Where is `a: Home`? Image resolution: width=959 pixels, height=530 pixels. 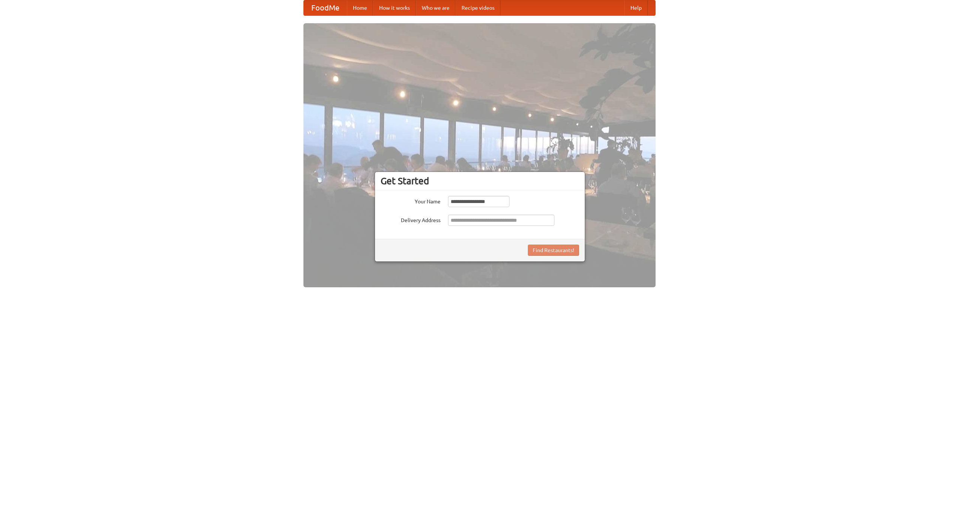 a: Home is located at coordinates (360, 8).